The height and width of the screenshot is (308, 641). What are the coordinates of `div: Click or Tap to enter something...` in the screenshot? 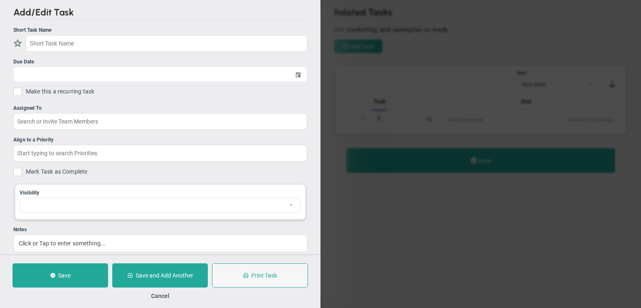 It's located at (160, 243).